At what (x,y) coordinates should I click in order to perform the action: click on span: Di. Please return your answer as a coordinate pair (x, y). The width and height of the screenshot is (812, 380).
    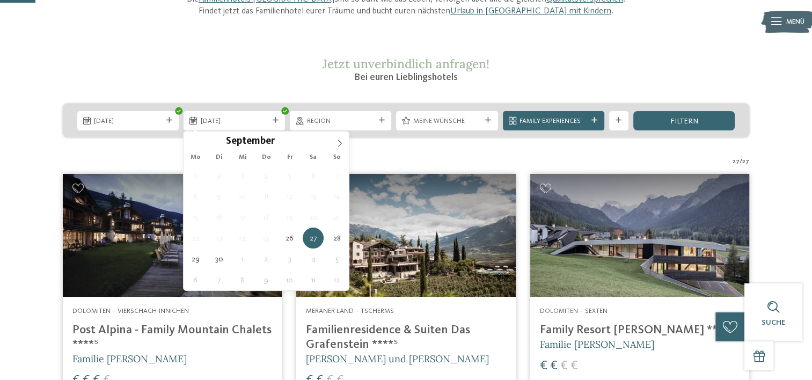
    Looking at the image, I should click on (219, 157).